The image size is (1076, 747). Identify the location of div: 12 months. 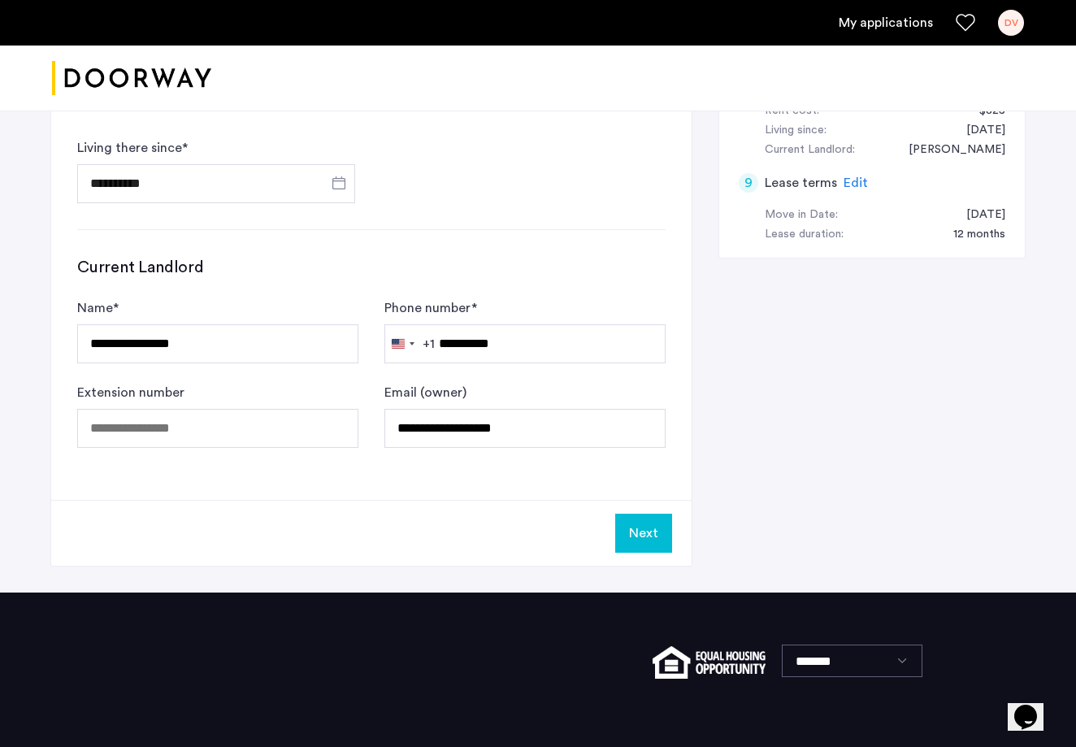
(971, 235).